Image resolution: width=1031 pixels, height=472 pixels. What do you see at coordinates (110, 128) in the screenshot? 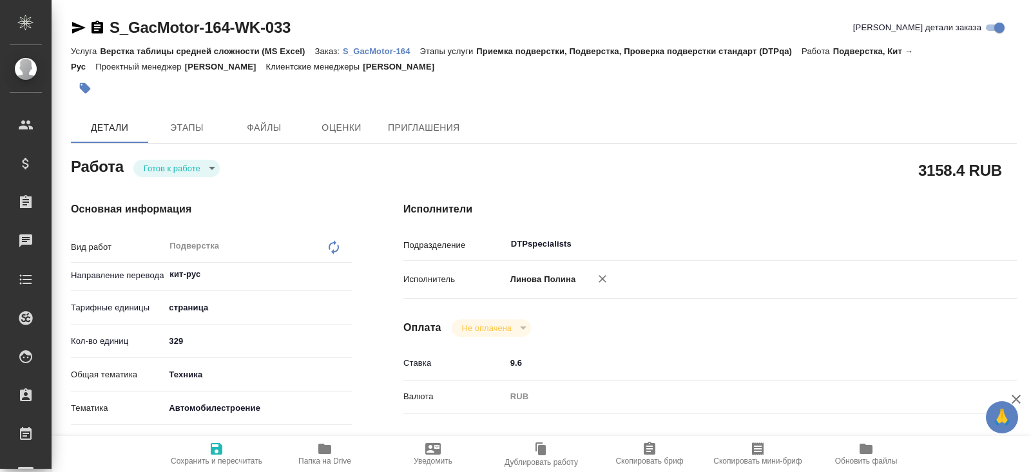
I see `span: Детали` at bounding box center [110, 128].